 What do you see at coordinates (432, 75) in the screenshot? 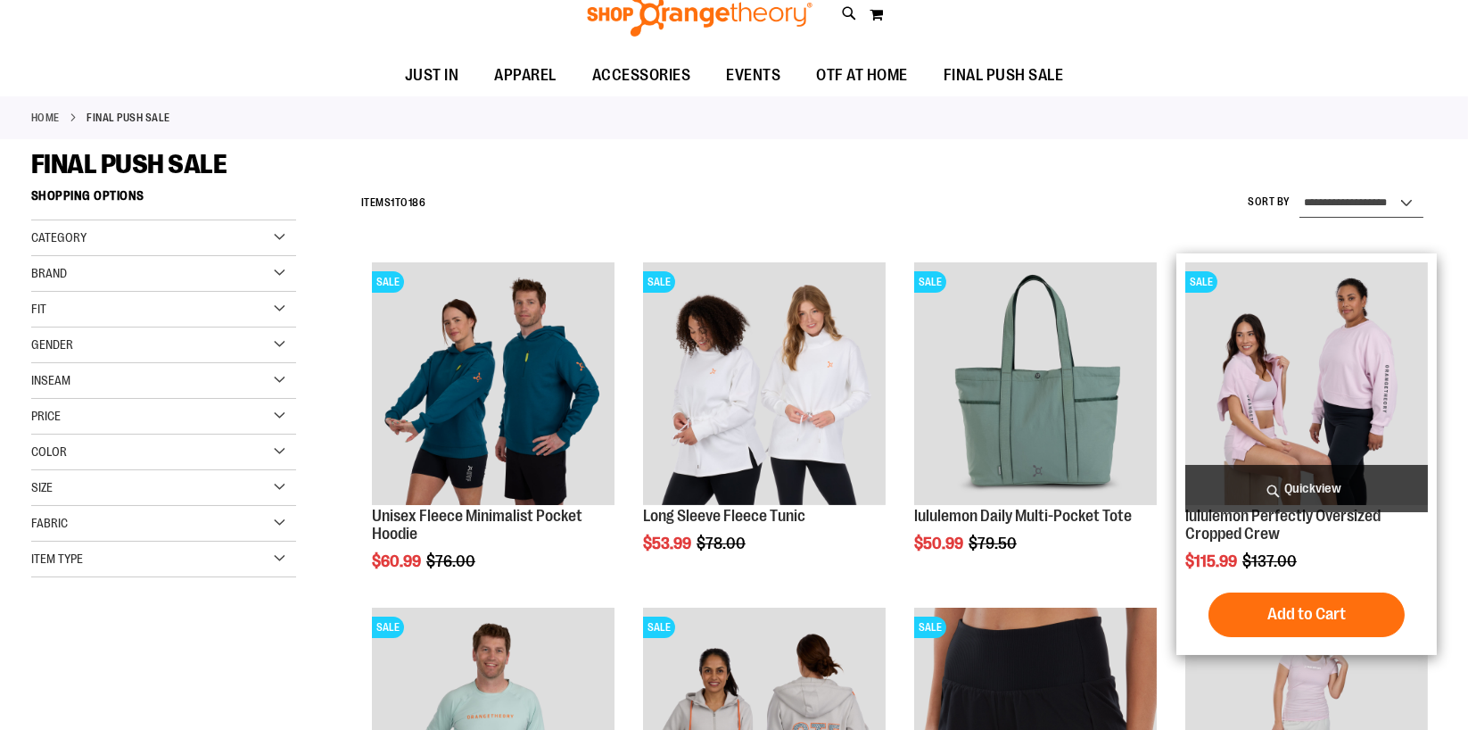
I see `span: JUST IN` at bounding box center [432, 75].